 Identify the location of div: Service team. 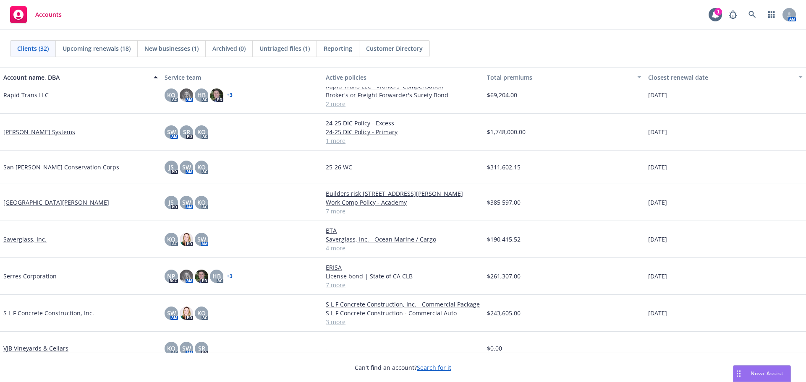
(242, 77).